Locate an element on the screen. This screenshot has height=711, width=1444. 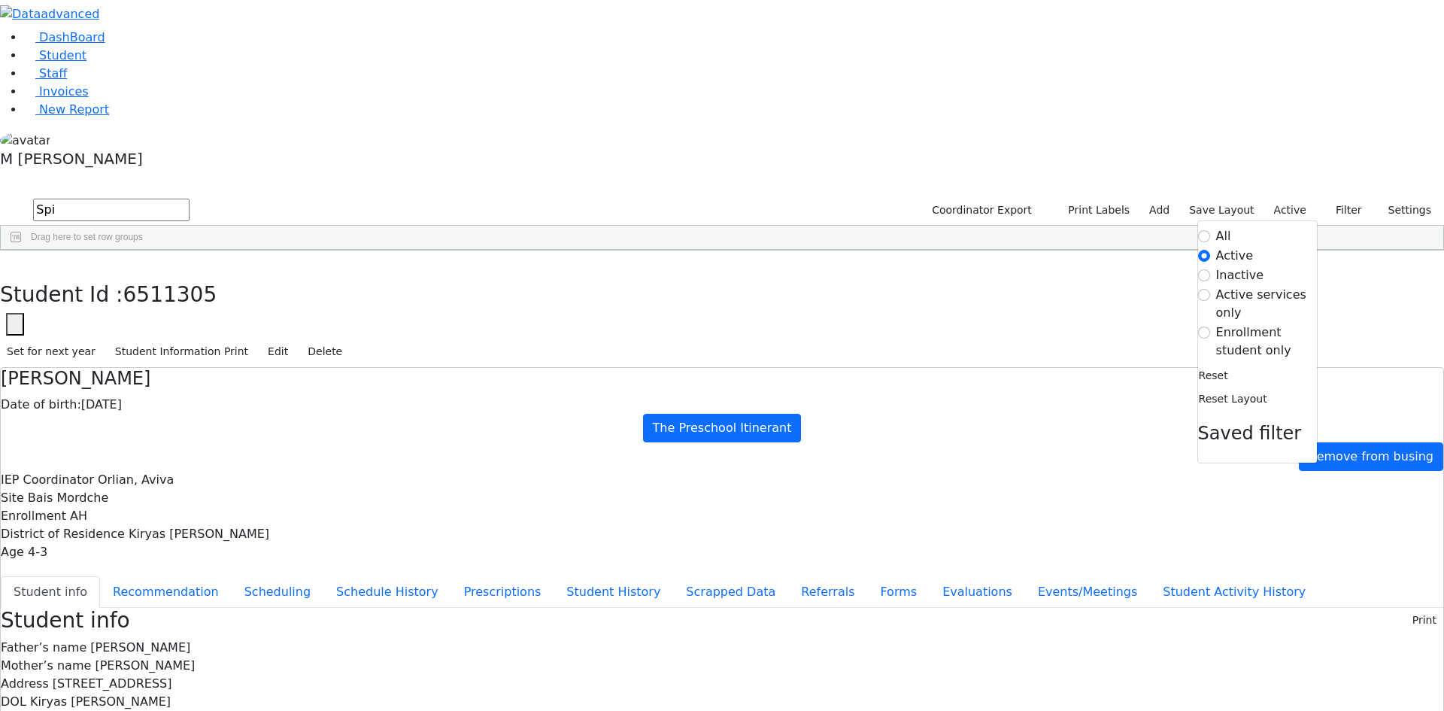
label: DOL is located at coordinates (14, 702).